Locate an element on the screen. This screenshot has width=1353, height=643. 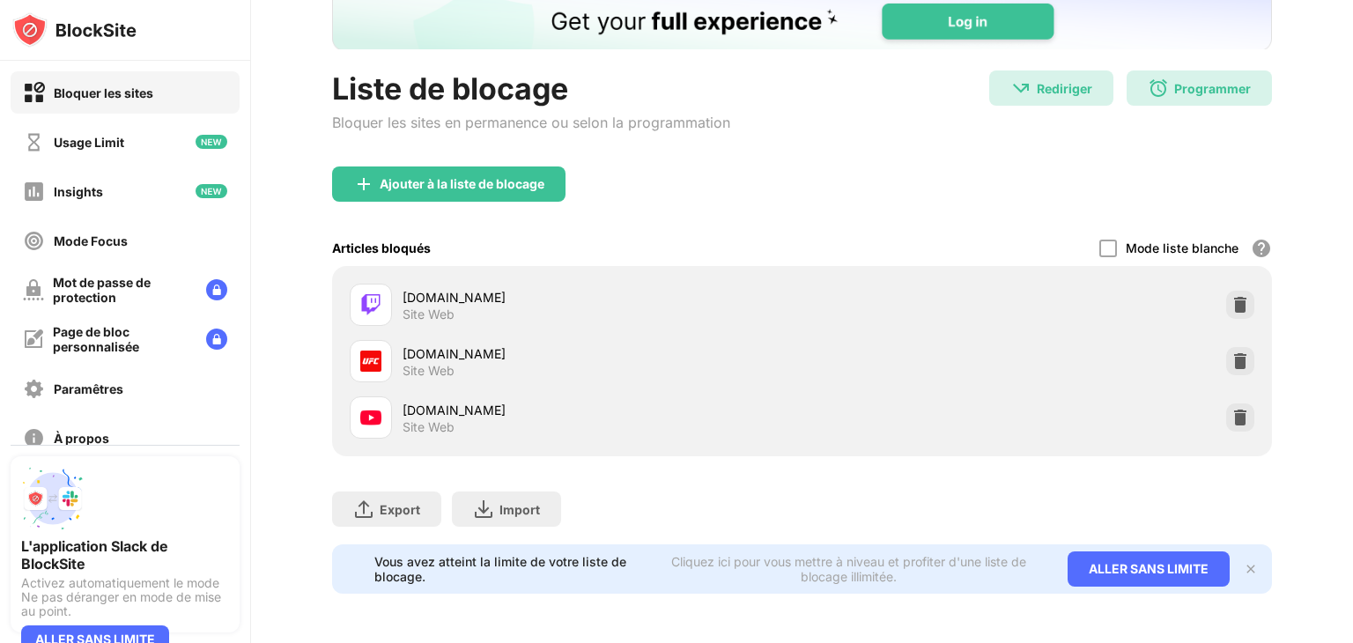
div: Rediriger is located at coordinates (1064, 88).